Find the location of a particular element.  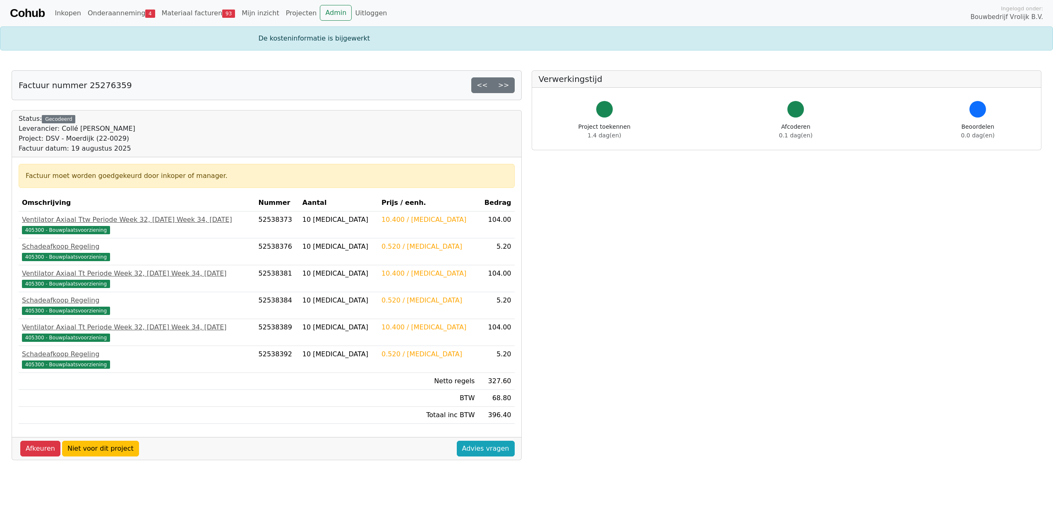

td: 68.80 is located at coordinates (496, 398).